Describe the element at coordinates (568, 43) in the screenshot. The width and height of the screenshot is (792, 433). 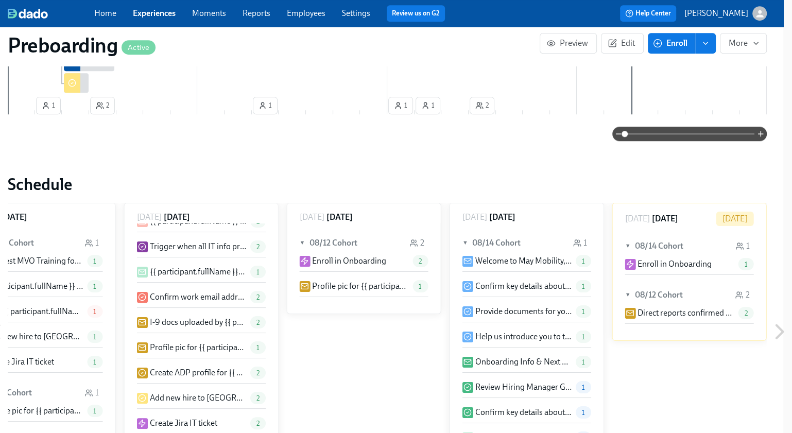
I see `span: Preview` at that location.